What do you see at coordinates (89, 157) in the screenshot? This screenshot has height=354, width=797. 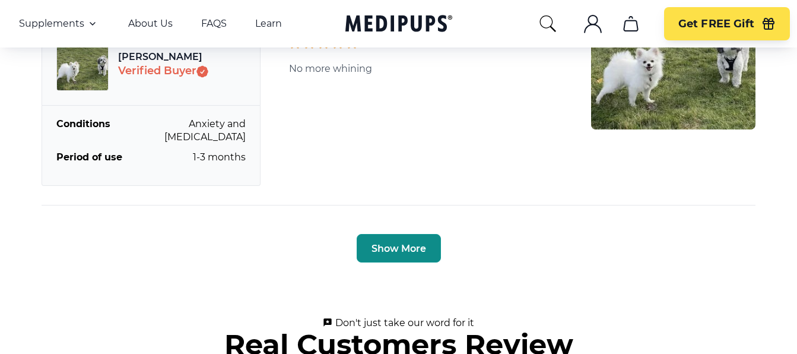 I see `b: Period of use` at bounding box center [89, 157].